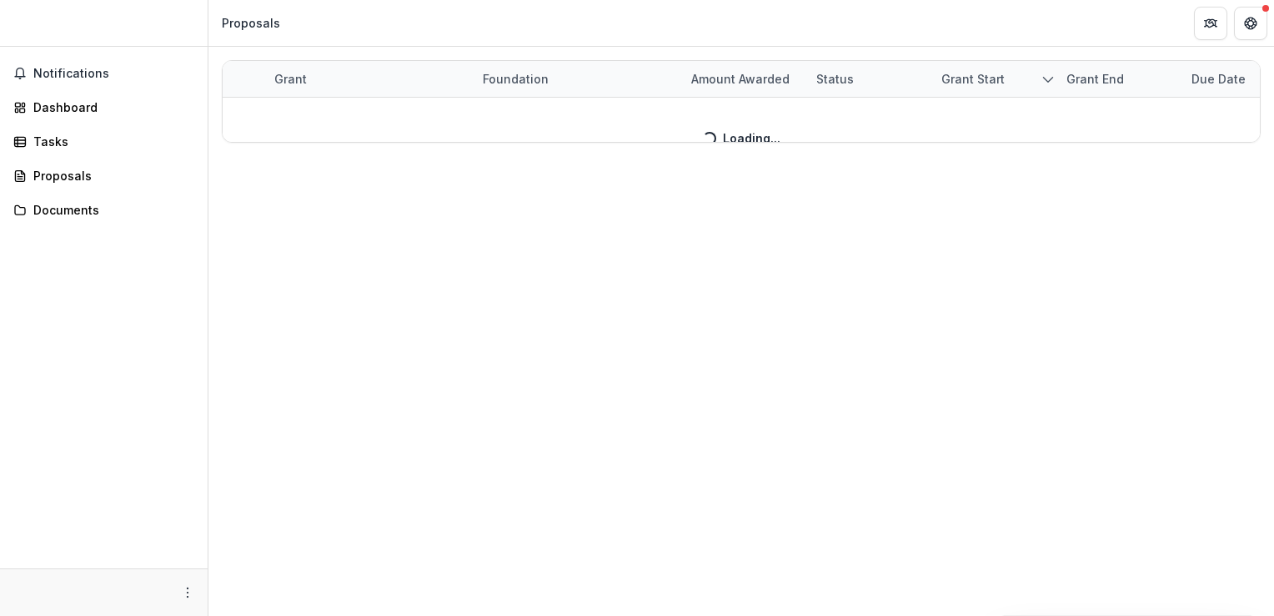 The width and height of the screenshot is (1274, 616). What do you see at coordinates (103, 209) in the screenshot?
I see `a: Documents` at bounding box center [103, 209].